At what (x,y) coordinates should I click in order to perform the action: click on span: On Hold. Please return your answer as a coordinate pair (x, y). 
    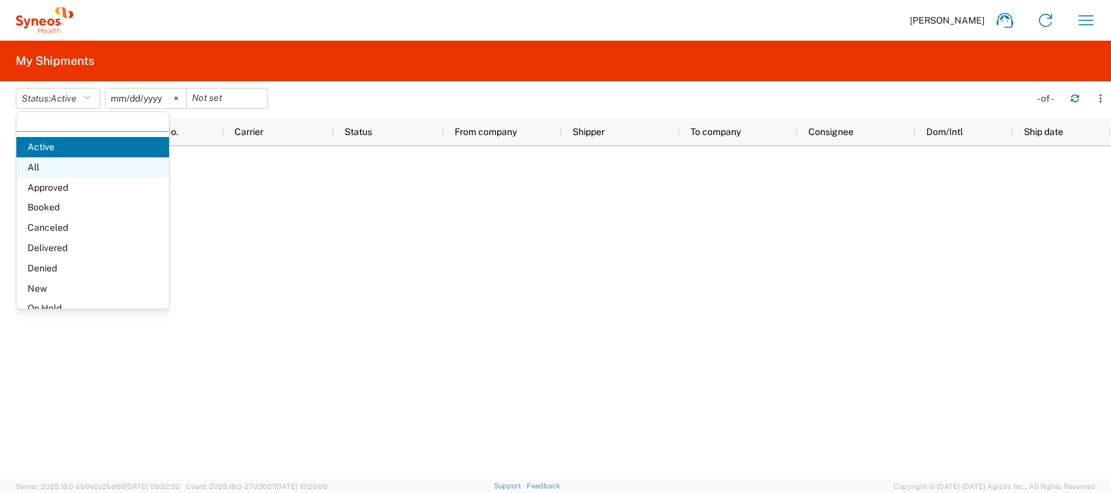
    Looking at the image, I should click on (92, 308).